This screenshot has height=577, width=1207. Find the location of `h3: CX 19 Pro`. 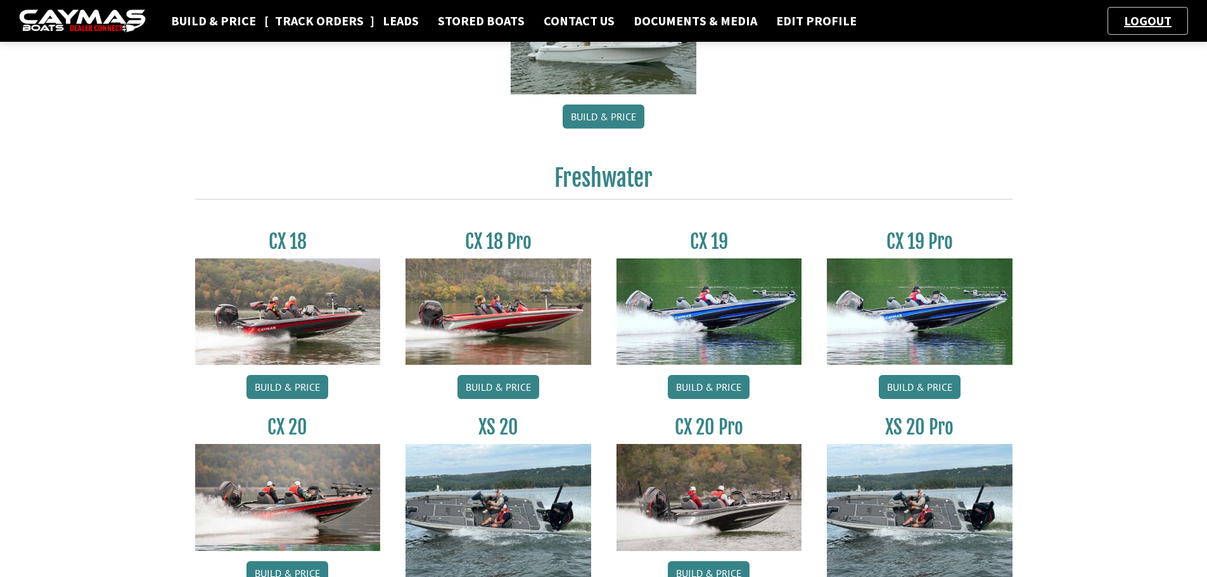

h3: CX 19 Pro is located at coordinates (920, 241).